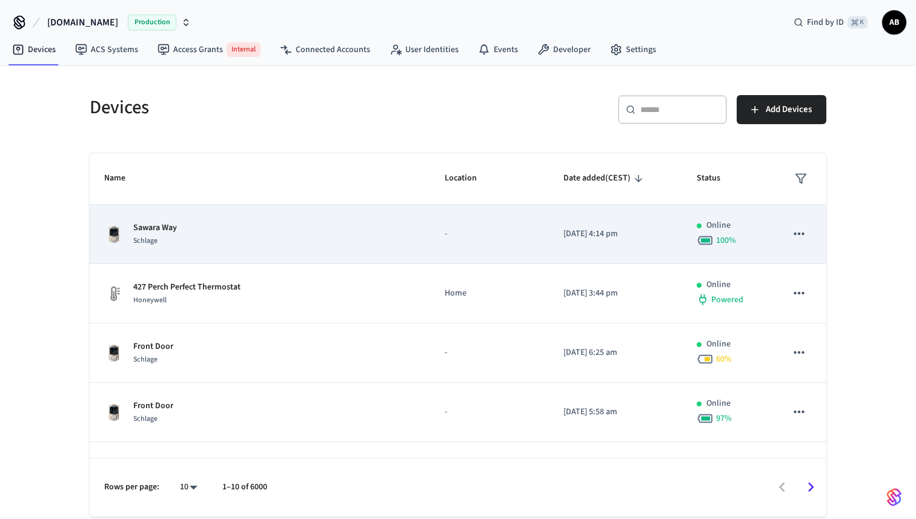  What do you see at coordinates (633, 50) in the screenshot?
I see `a: Settings` at bounding box center [633, 50].